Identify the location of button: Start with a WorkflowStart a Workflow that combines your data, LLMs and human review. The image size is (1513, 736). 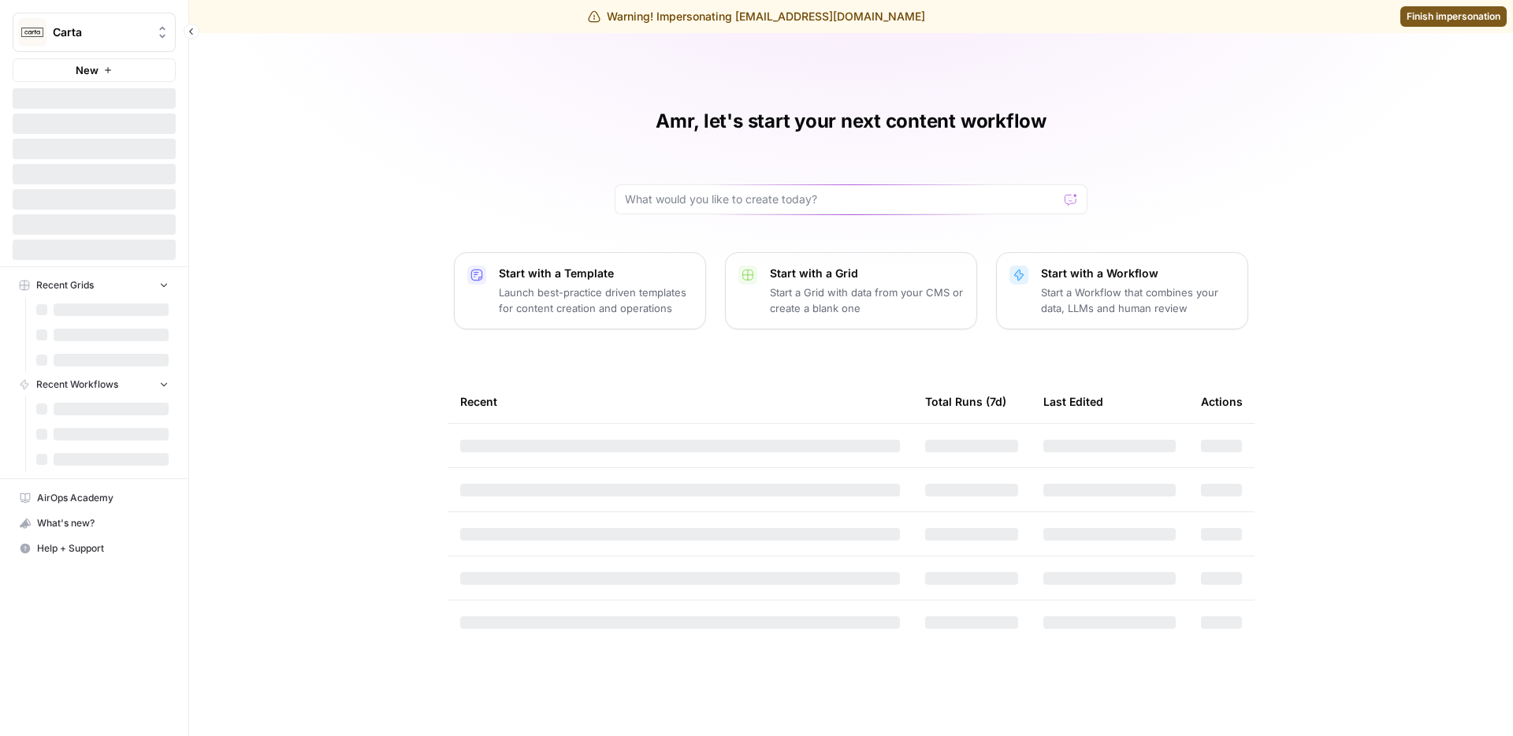
(1122, 291).